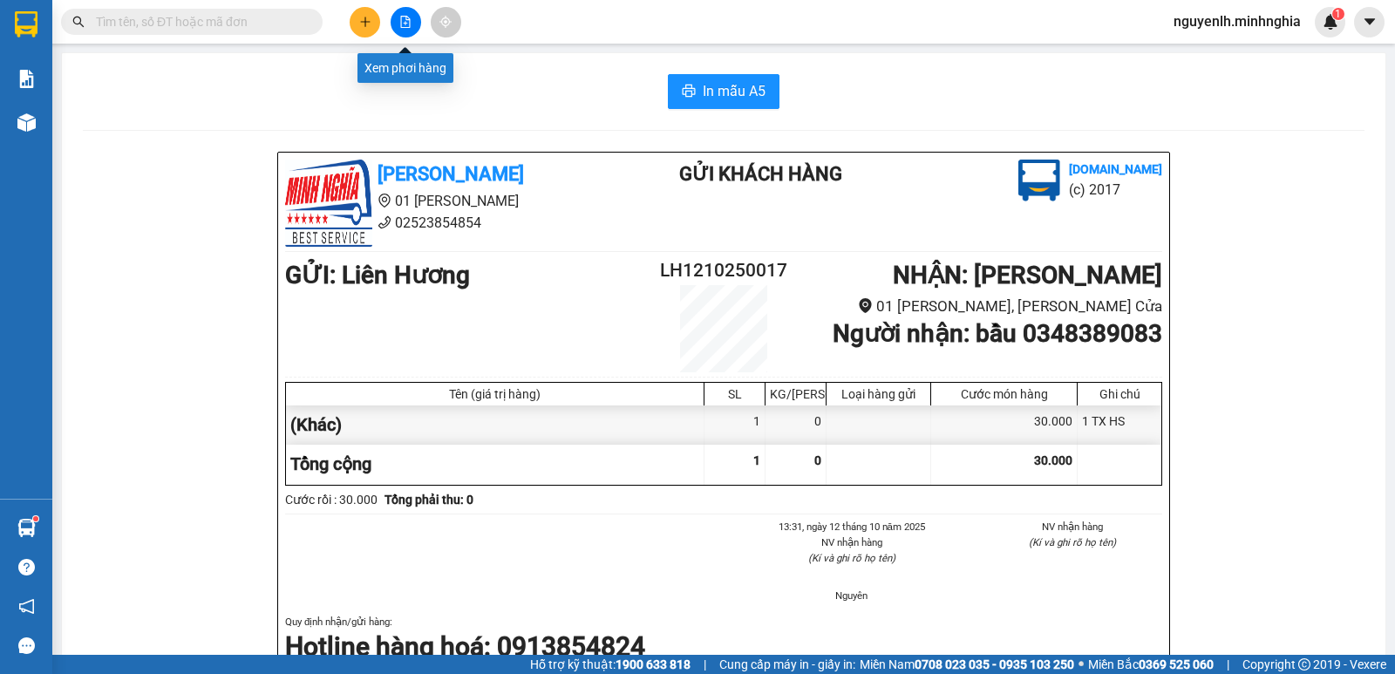 This screenshot has width=1395, height=674. I want to click on button: file-add, so click(405, 22).